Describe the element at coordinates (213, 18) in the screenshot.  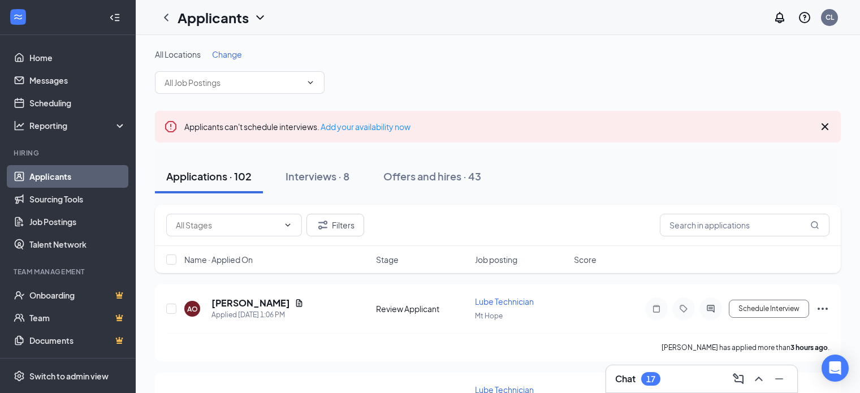
I see `h1: Applicants` at that location.